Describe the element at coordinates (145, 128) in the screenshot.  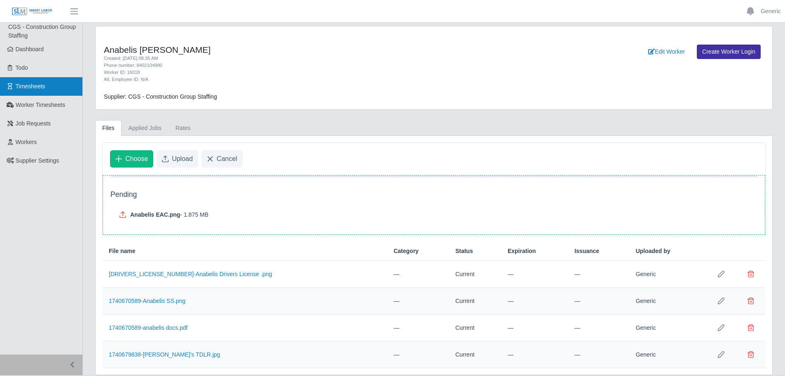
I see `a: Applied Jobs` at that location.